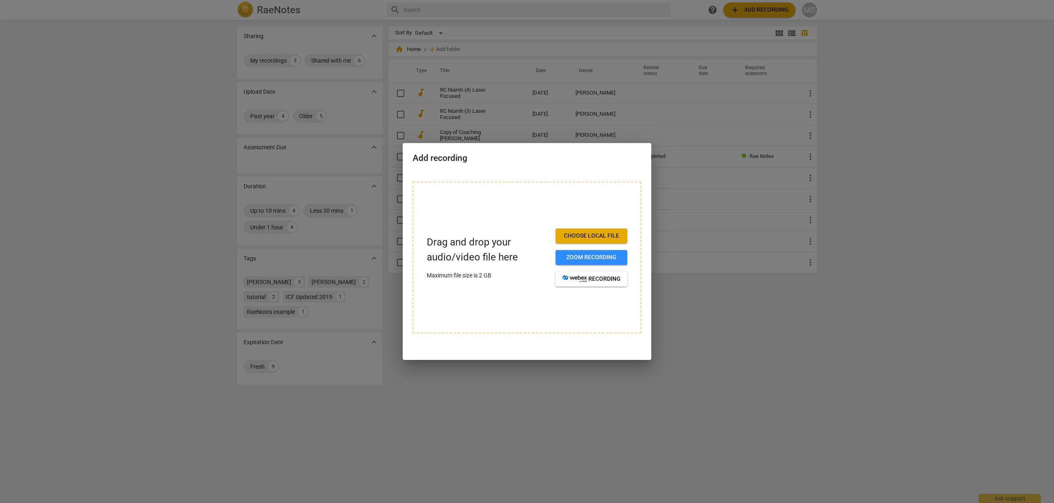  I want to click on h2: Add recording, so click(527, 158).